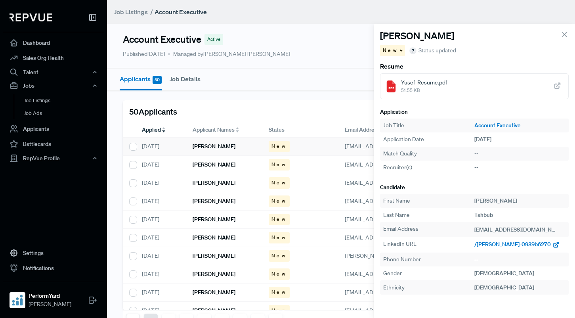  What do you see at coordinates (185, 79) in the screenshot?
I see `button: Job Details` at bounding box center [185, 79].